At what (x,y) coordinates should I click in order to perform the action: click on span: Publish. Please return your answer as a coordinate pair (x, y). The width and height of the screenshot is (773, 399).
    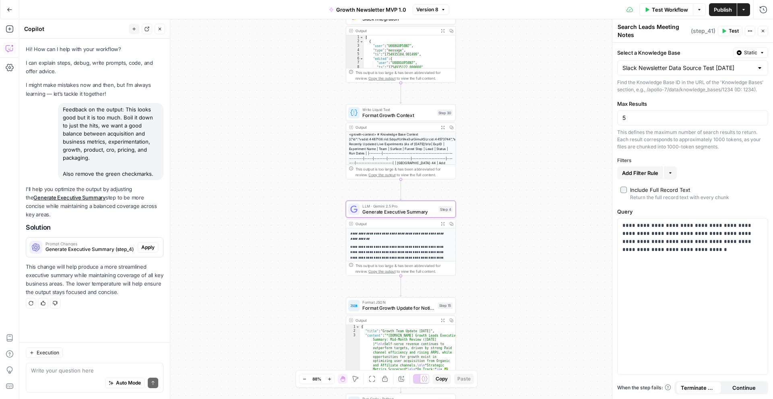
    Looking at the image, I should click on (723, 10).